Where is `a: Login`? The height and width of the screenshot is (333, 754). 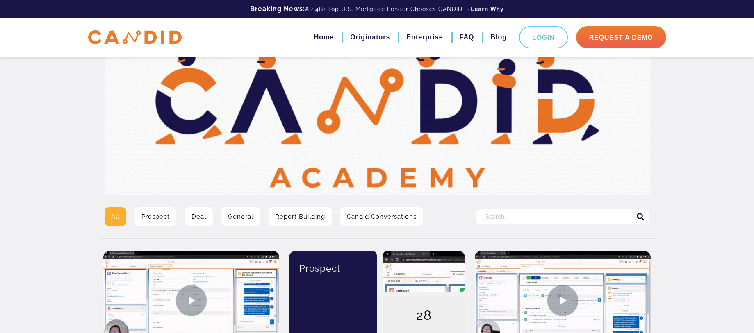 a: Login is located at coordinates (543, 37).